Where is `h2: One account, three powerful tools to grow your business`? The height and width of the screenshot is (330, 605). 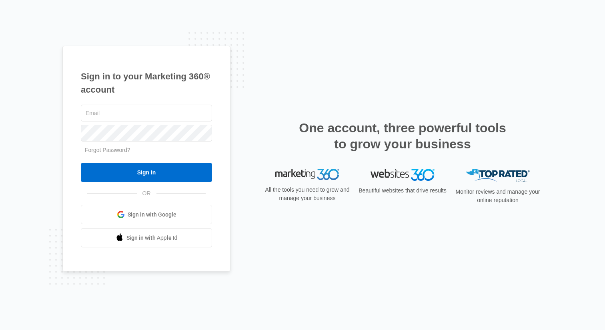
h2: One account, three powerful tools to grow your business is located at coordinates (403, 136).